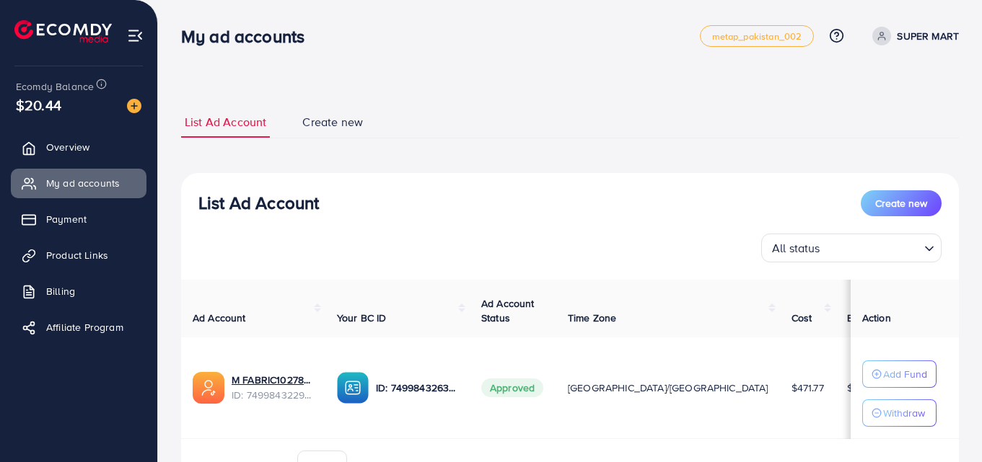  Describe the element at coordinates (851, 248) in the screenshot. I see `div: Search for option` at that location.